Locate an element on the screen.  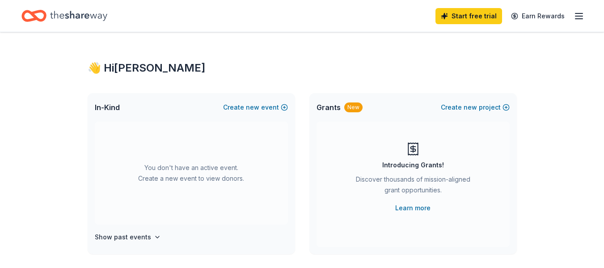
button: Createnewproject is located at coordinates (475, 107).